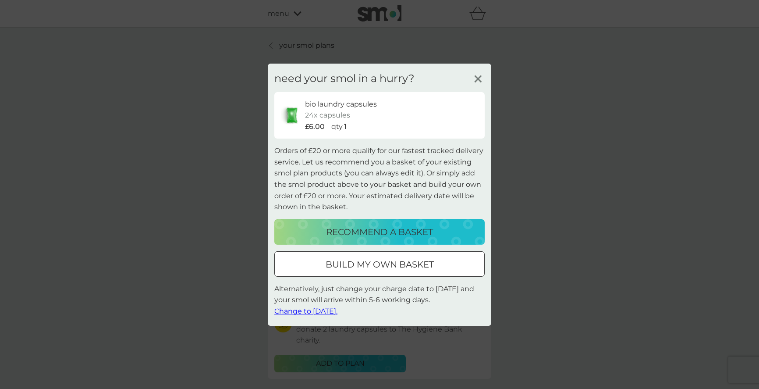  I want to click on p: Orders of £20 or more qualify for our fastest tracked delivery service. Let us recommend you a ba..., so click(380, 179).